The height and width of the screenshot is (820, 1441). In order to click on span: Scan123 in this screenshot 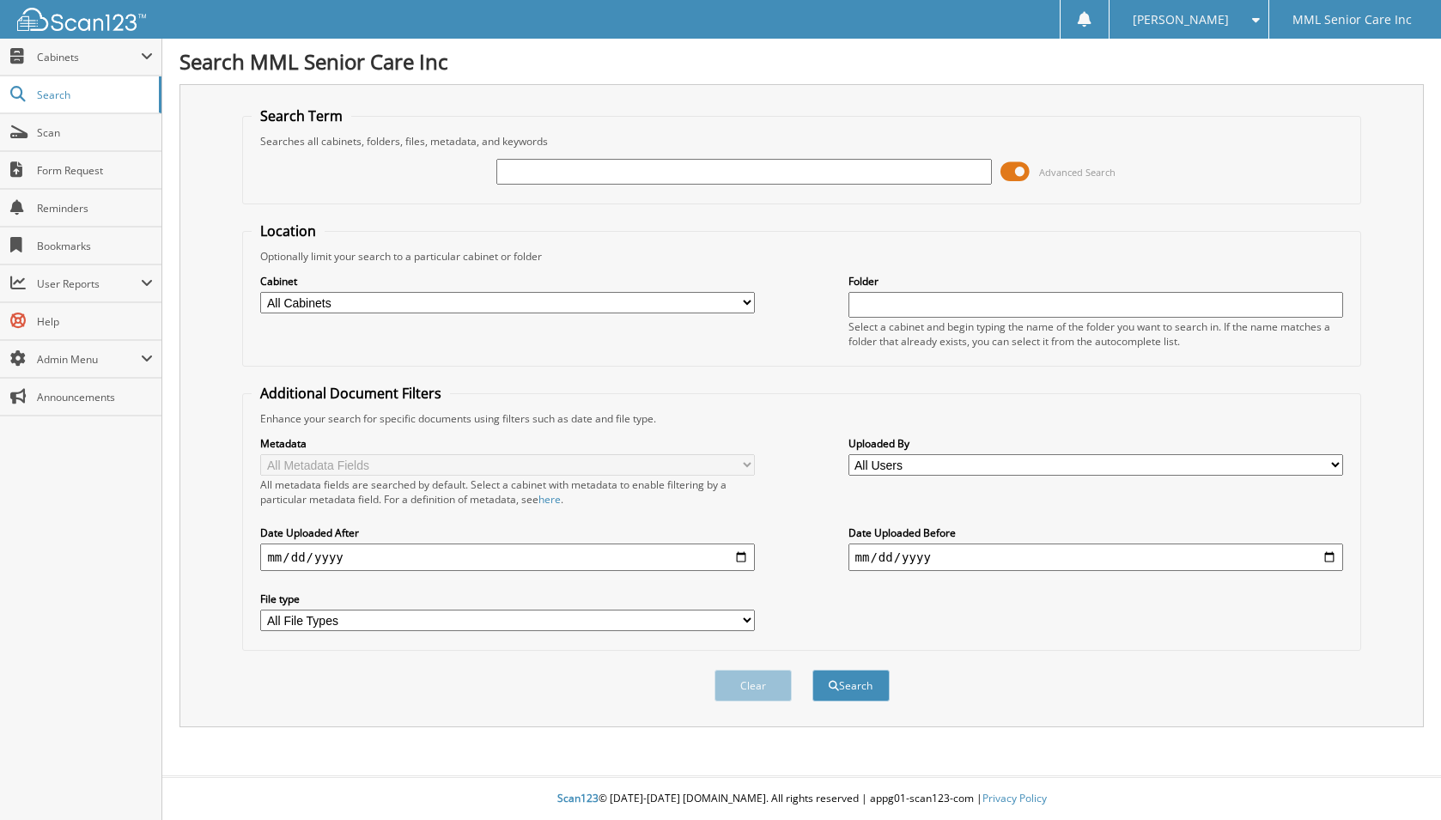, I will do `click(578, 798)`.